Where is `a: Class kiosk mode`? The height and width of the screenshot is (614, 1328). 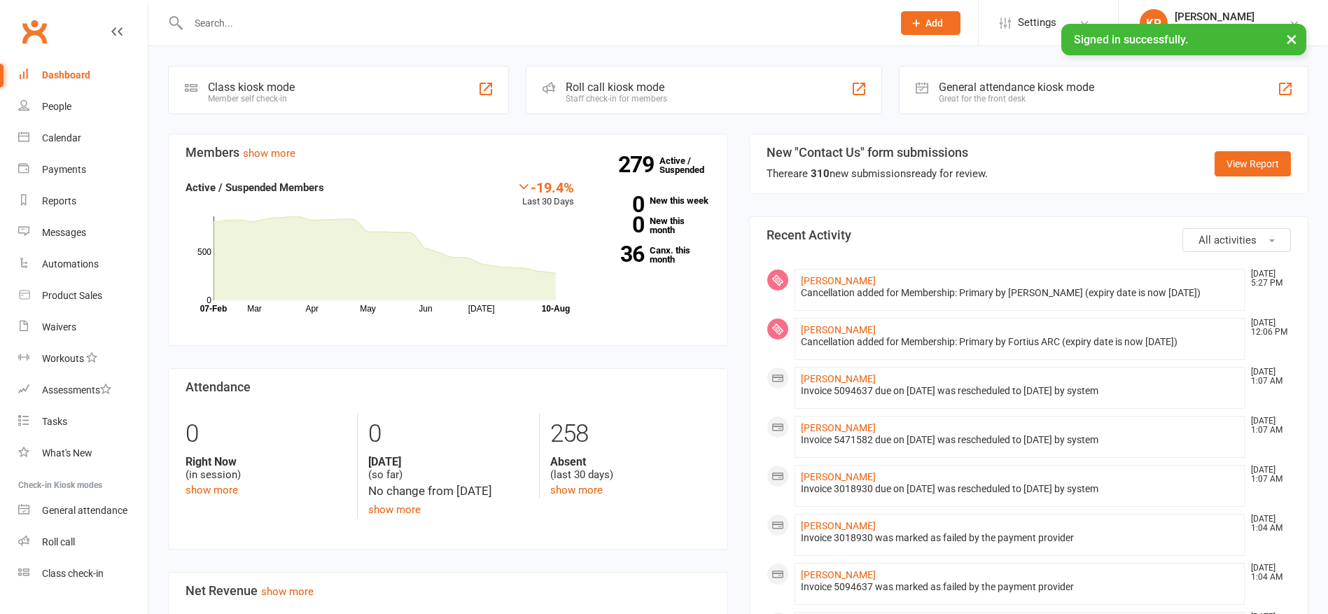
a: Class kiosk mode is located at coordinates (83, 573).